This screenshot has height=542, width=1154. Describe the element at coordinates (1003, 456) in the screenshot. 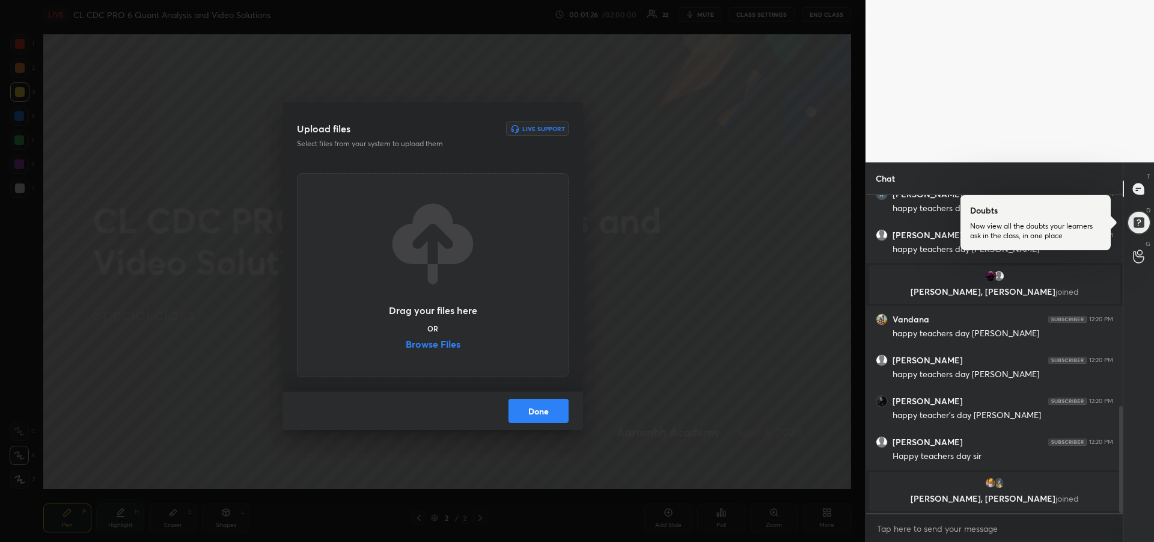

I see `div: Happy teachers day sir` at that location.